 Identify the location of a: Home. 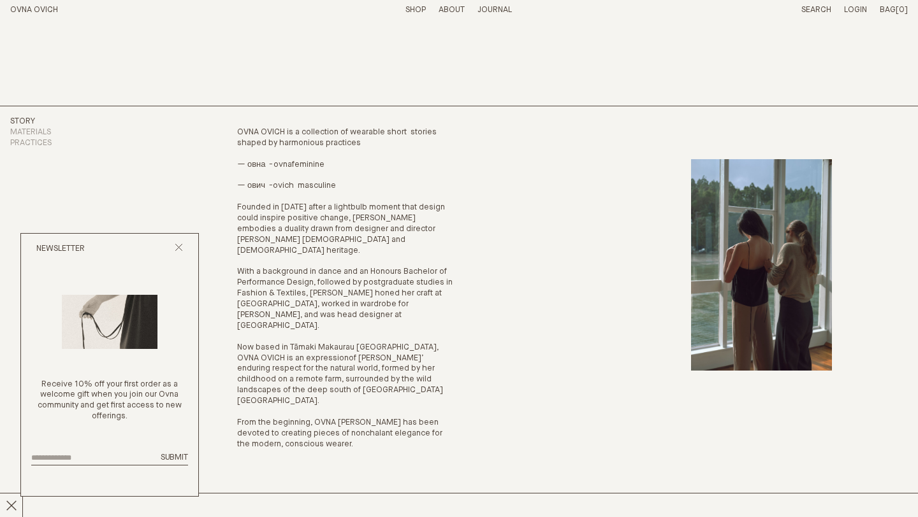
(34, 10).